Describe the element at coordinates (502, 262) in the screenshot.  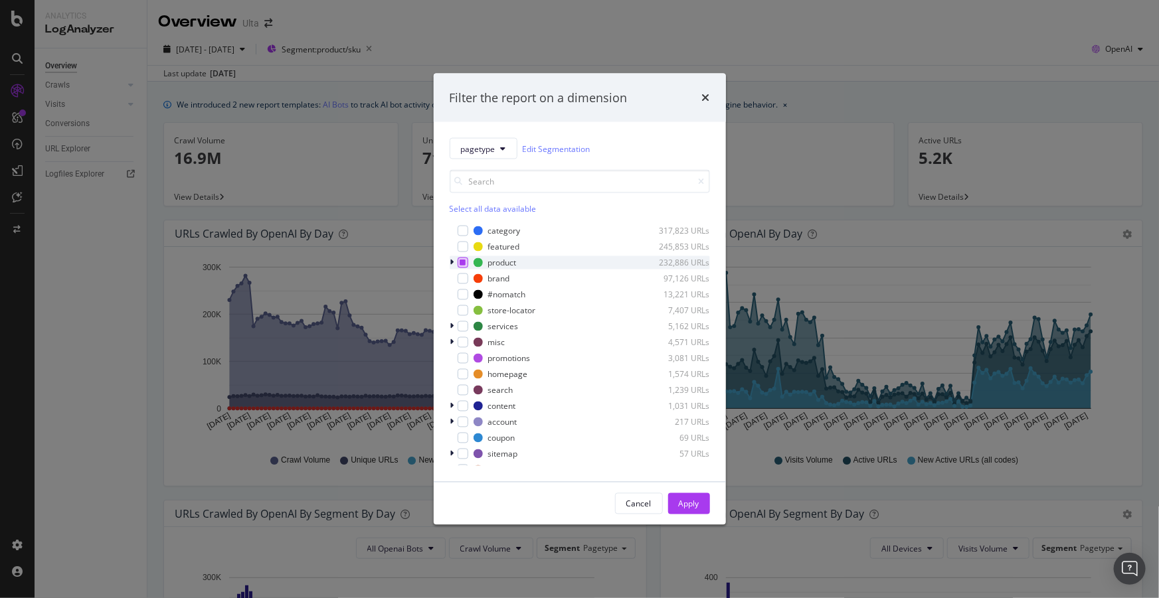
I see `div: product` at that location.